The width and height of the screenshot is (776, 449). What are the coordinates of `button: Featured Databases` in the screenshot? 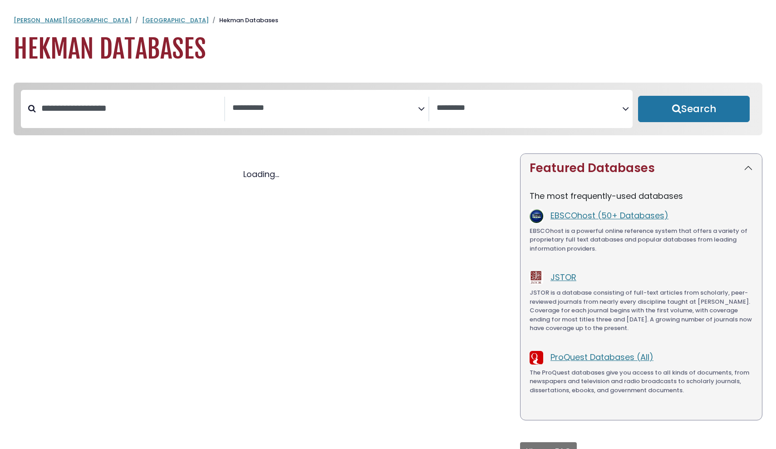 It's located at (641, 168).